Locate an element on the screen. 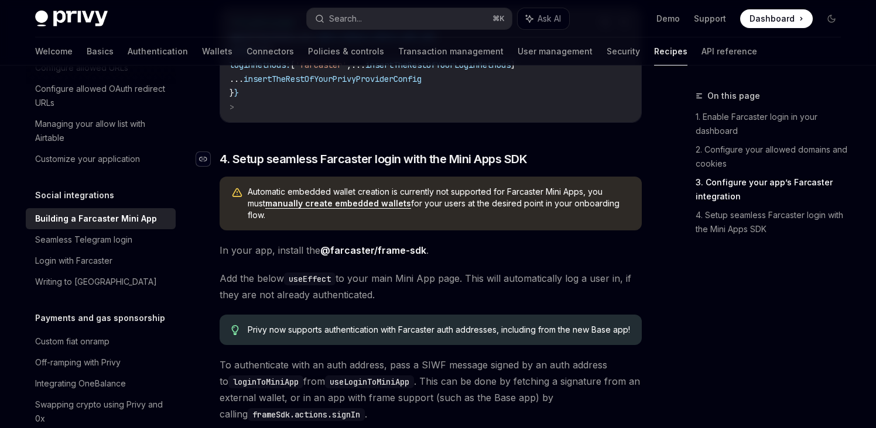 The height and width of the screenshot is (428, 876). span: In your app, install the . is located at coordinates (430, 251).